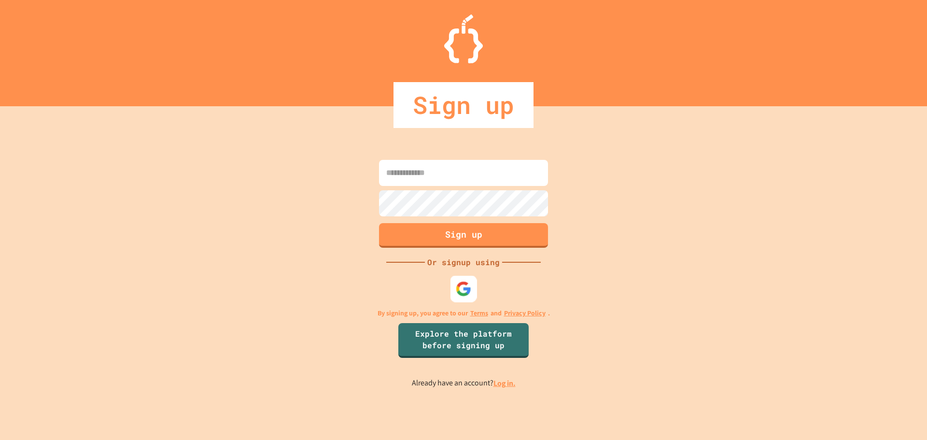 The image size is (927, 440). What do you see at coordinates (464, 105) in the screenshot?
I see `div: Sign up` at bounding box center [464, 105].